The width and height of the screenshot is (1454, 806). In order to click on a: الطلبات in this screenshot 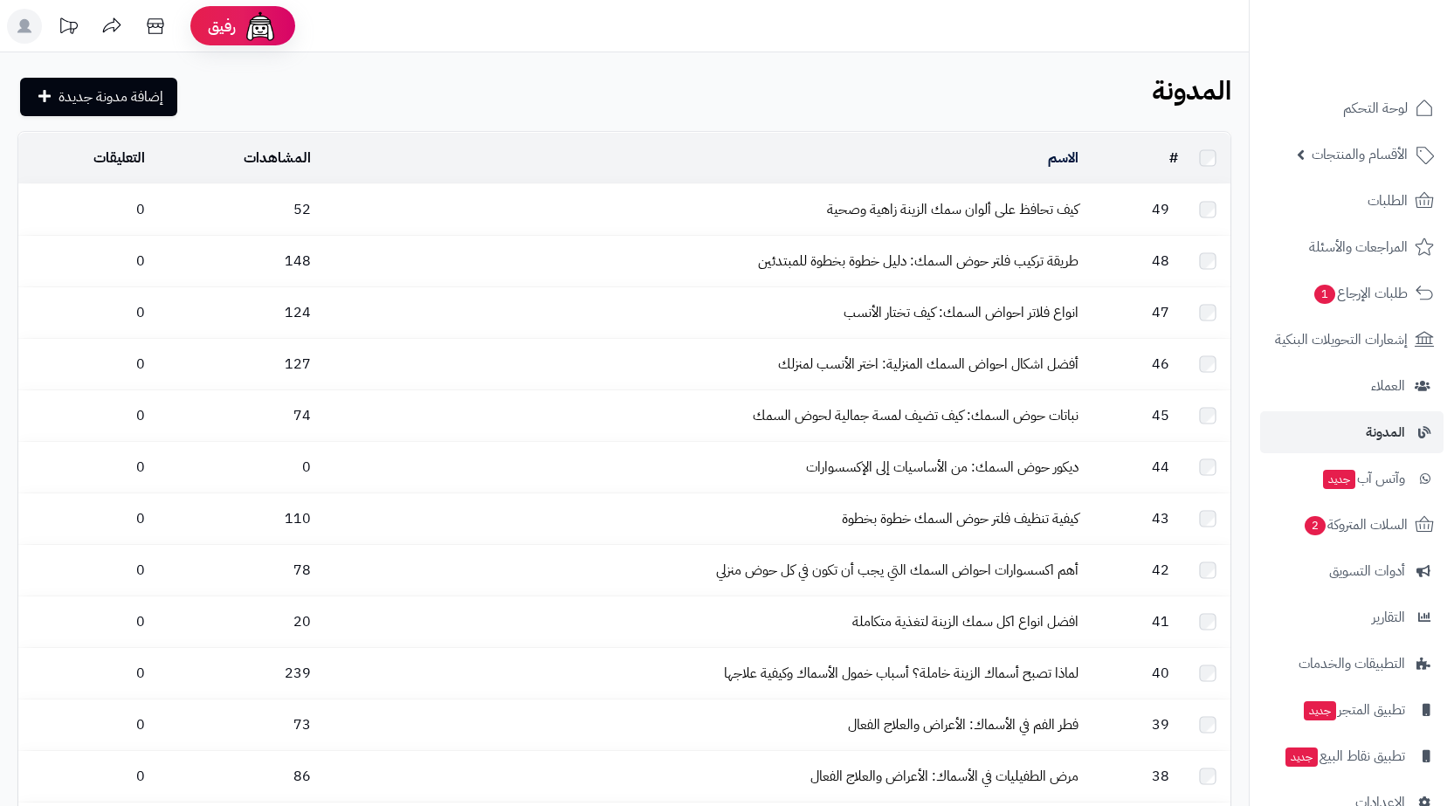, I will do `click(1352, 201)`.